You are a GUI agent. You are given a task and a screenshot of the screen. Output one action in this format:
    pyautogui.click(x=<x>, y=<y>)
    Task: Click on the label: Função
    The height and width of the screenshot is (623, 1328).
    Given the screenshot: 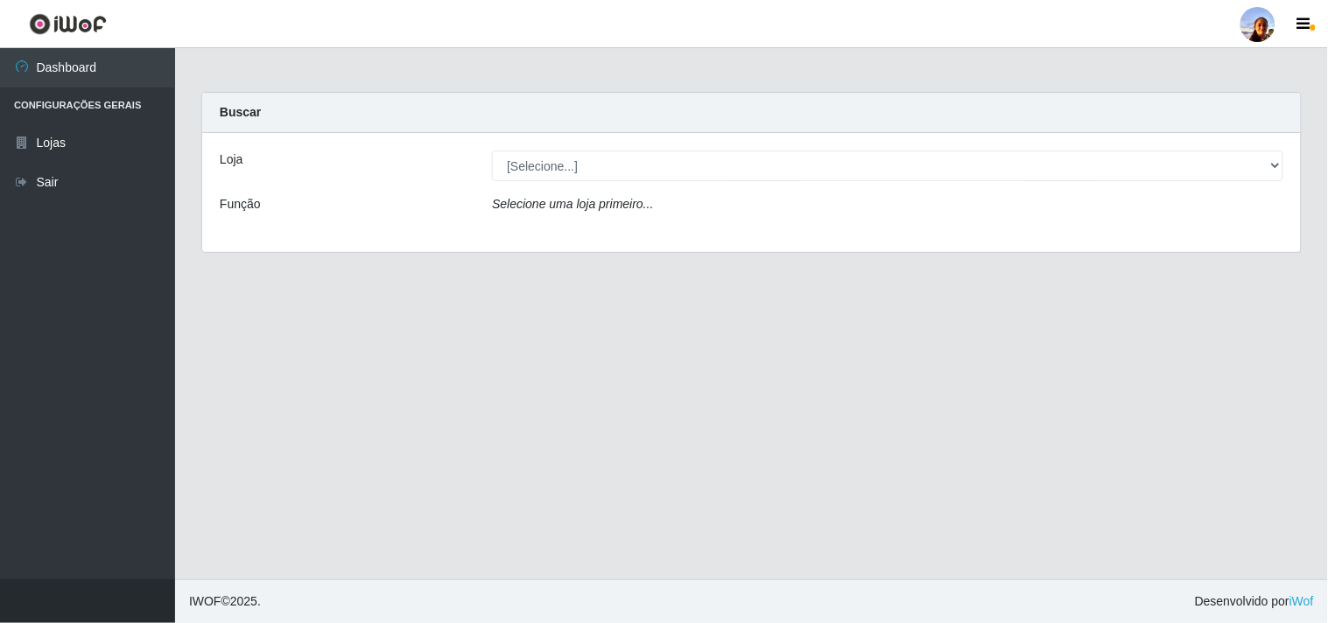 What is the action you would take?
    pyautogui.click(x=240, y=204)
    